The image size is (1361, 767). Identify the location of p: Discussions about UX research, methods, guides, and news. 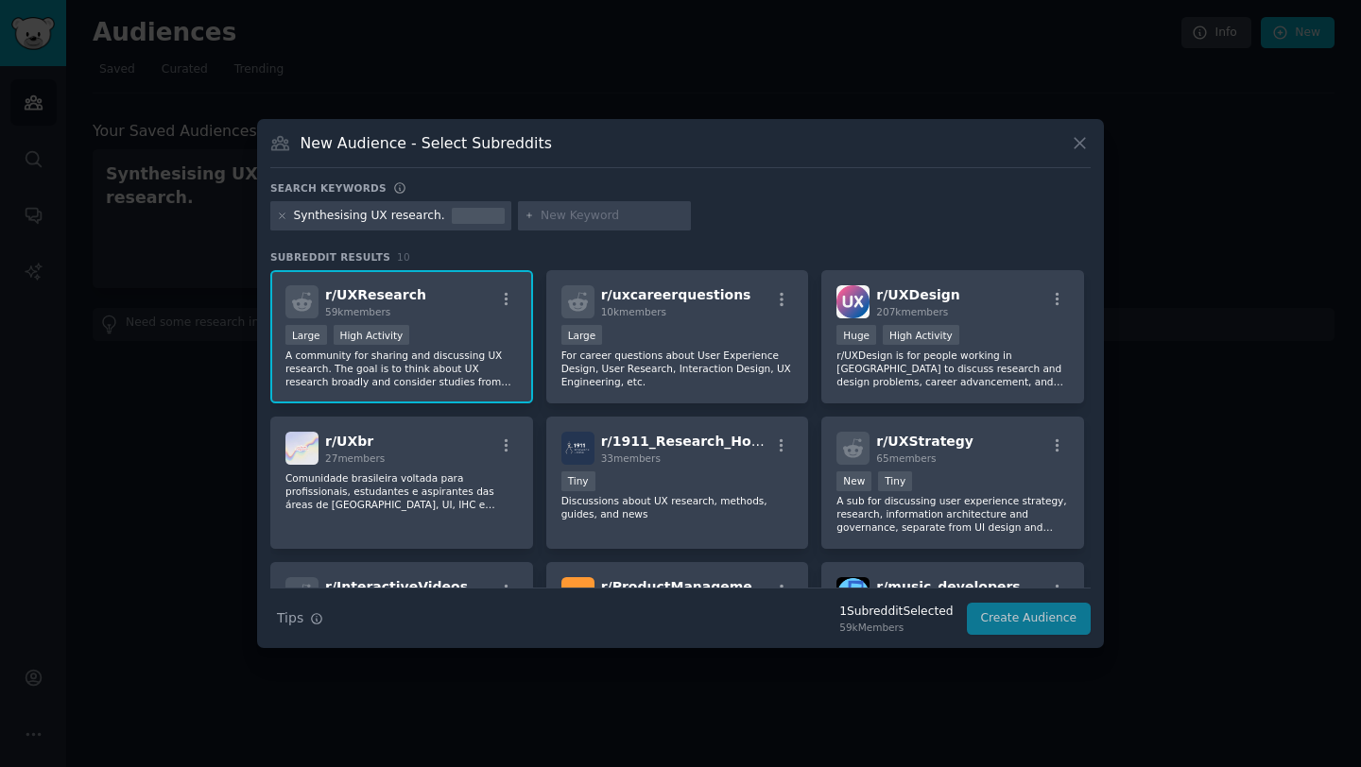
(677, 507).